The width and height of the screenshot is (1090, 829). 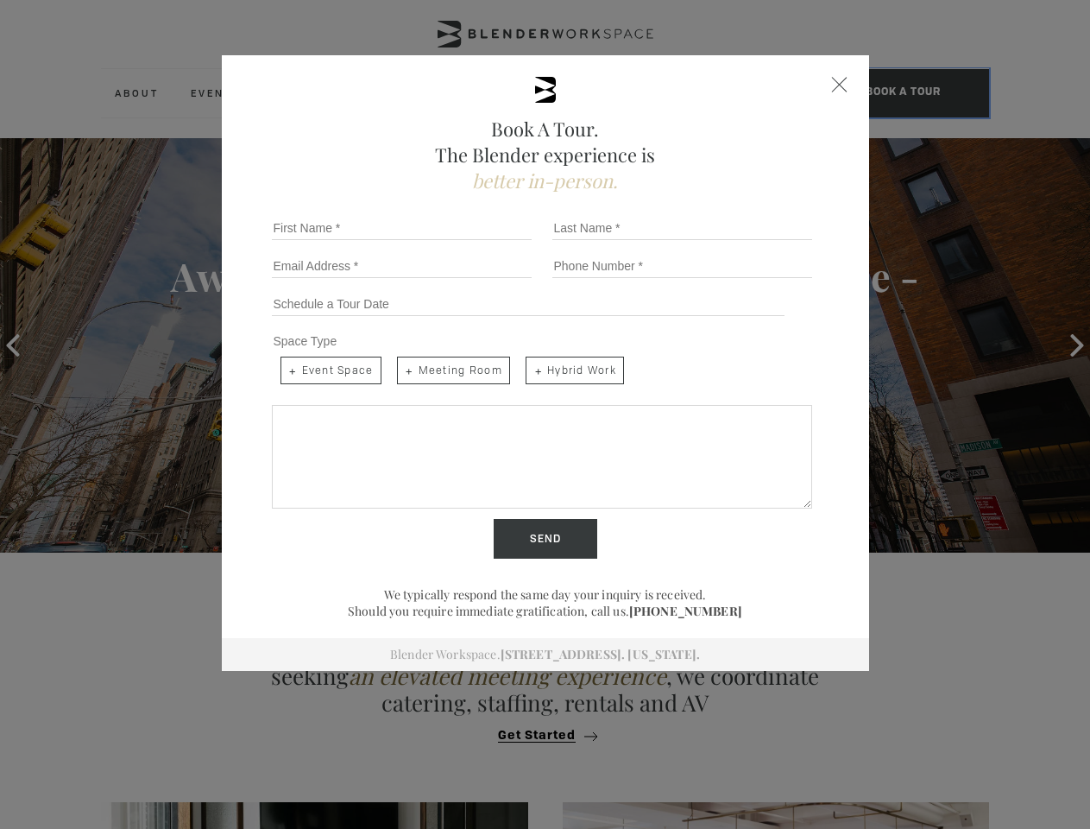 What do you see at coordinates (546, 155) in the screenshot?
I see `h2: Book A Tour. The Blender experience is` at bounding box center [546, 155].